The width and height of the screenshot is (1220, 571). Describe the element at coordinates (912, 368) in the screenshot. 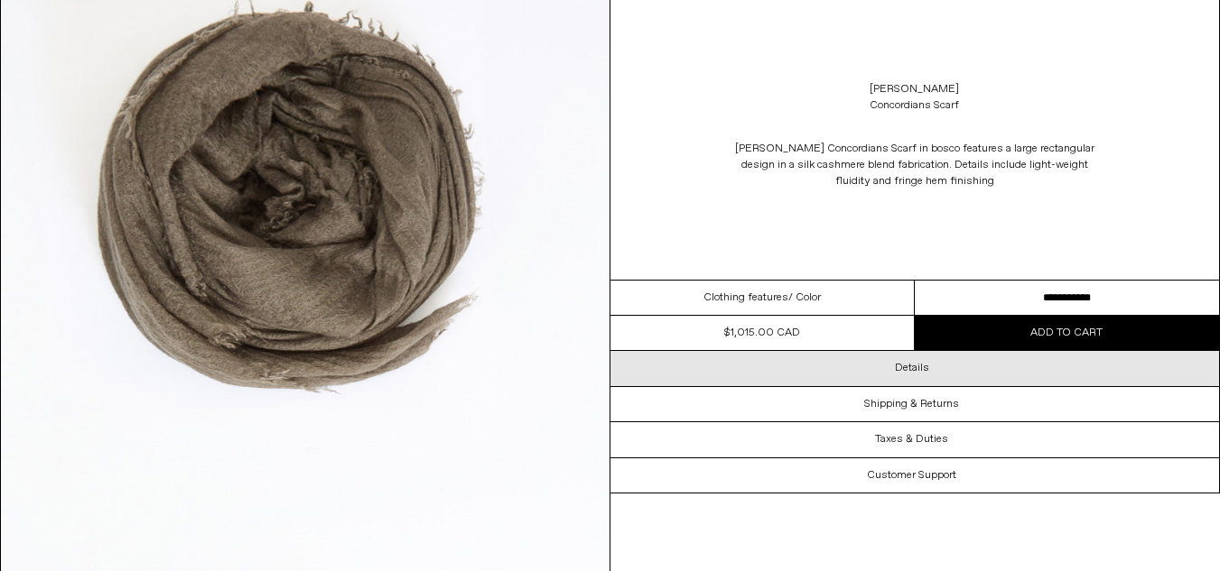

I see `h3: Details` at that location.